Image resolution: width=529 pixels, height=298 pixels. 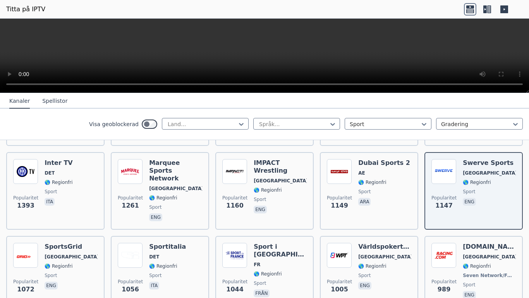 I want to click on img: IMPACT Wrestling, so click(x=235, y=171).